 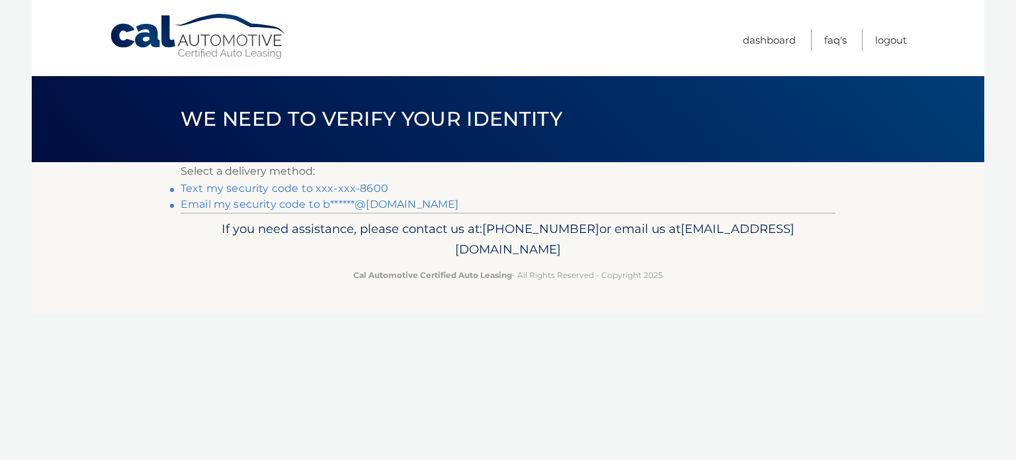 What do you see at coordinates (433, 274) in the screenshot?
I see `strong: Cal Automotive Certified Auto Leasing` at bounding box center [433, 274].